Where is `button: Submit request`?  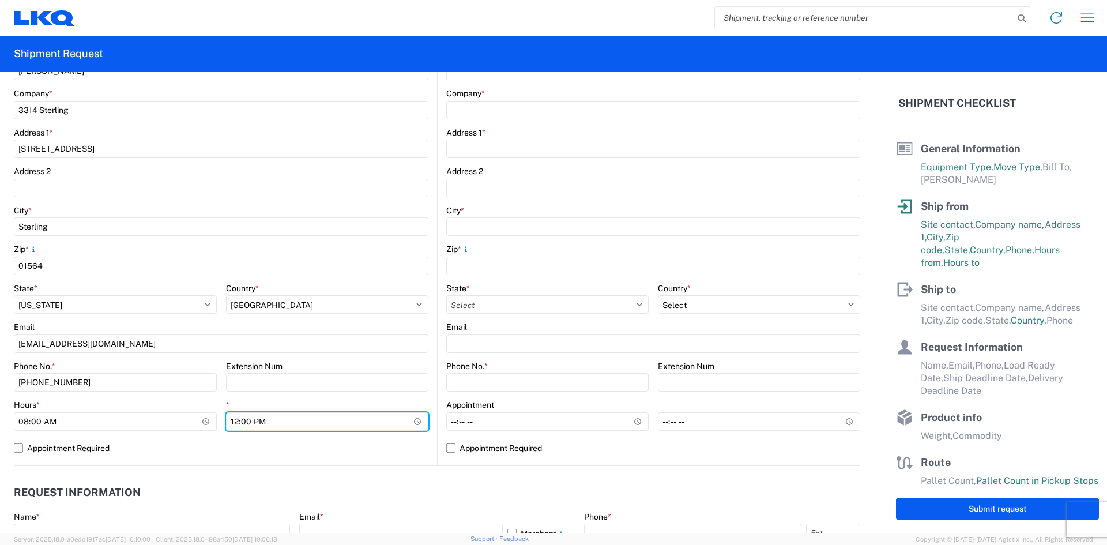 button: Submit request is located at coordinates (997, 508).